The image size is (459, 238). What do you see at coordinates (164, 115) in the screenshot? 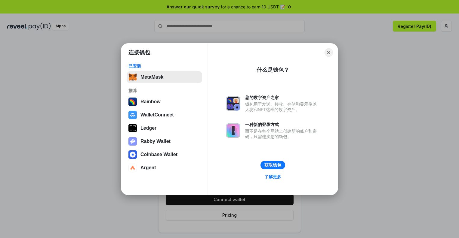
I see `button: WalletConnect` at bounding box center [164, 115].